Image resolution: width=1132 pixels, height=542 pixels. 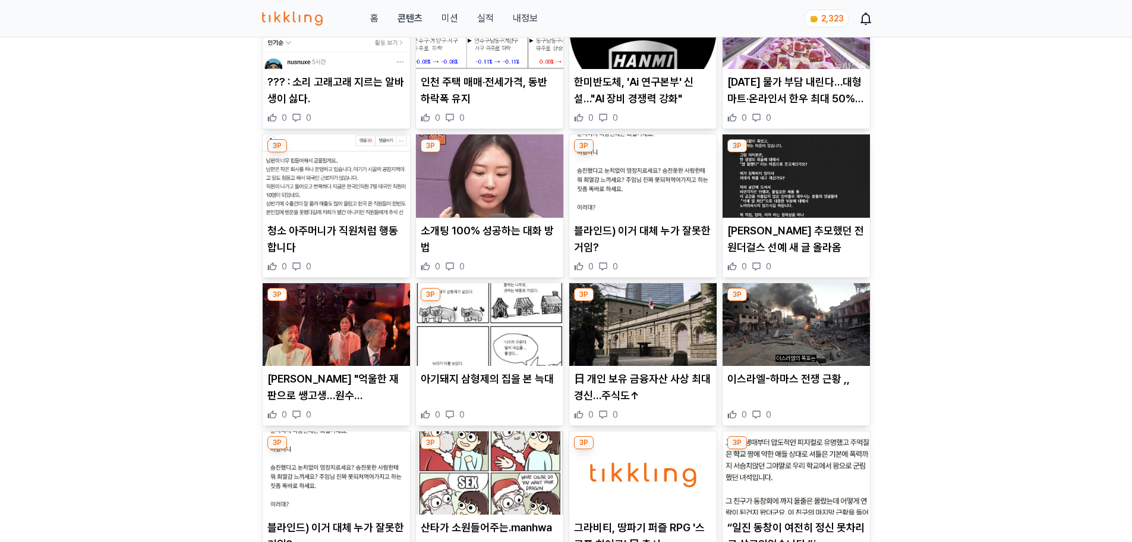 What do you see at coordinates (336, 90) in the screenshot?
I see `p: ??? : 소리 고래고래 지르는 알바생이 싫다.` at bounding box center [336, 90].